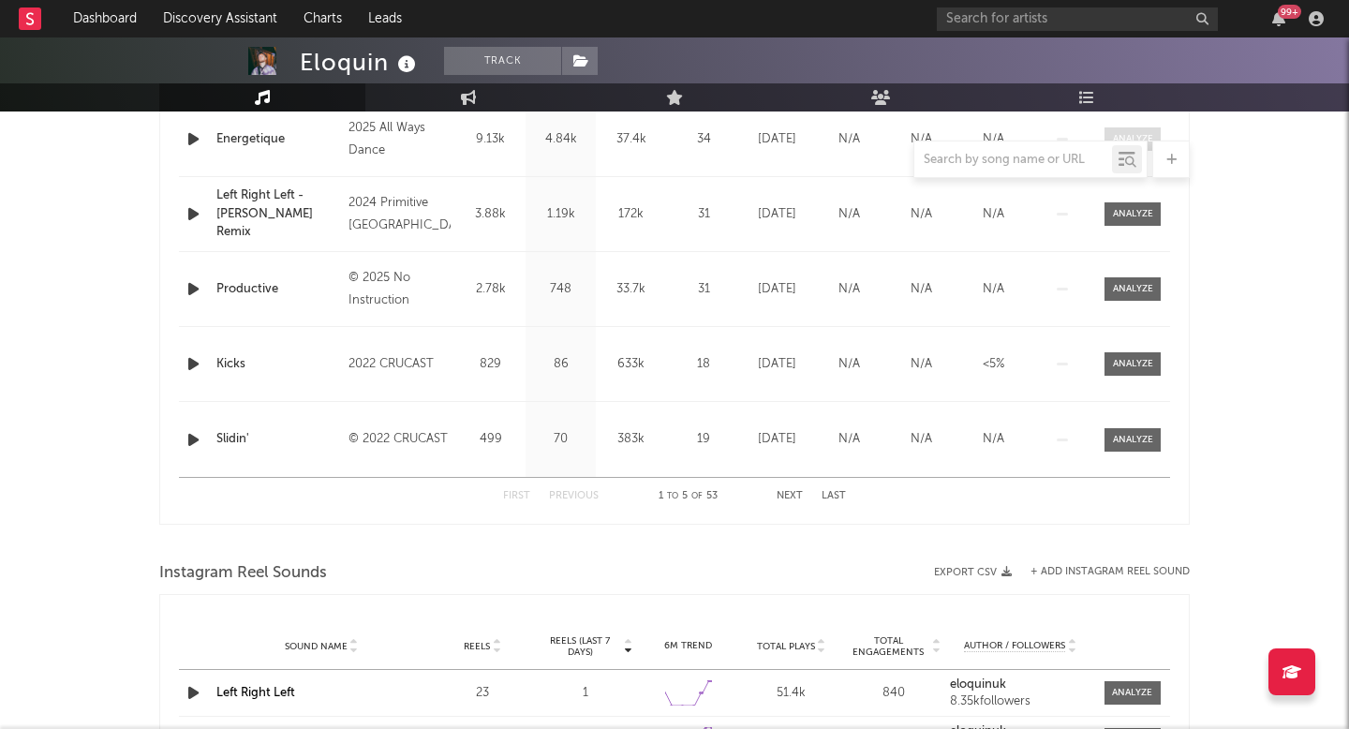 This screenshot has width=1349, height=729. Describe the element at coordinates (704, 364) in the screenshot. I see `div: 18` at that location.